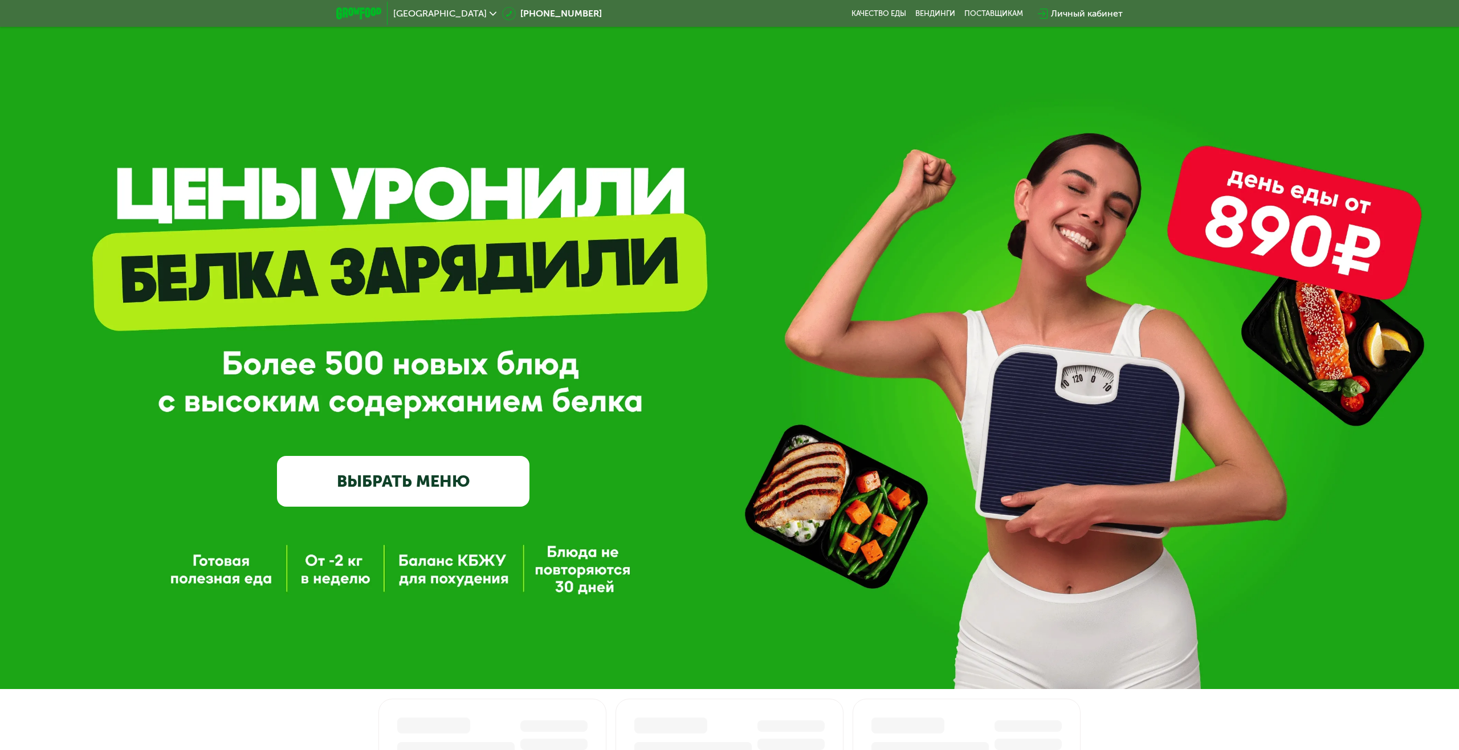 The height and width of the screenshot is (750, 1459). What do you see at coordinates (993, 14) in the screenshot?
I see `div: поставщикам` at bounding box center [993, 14].